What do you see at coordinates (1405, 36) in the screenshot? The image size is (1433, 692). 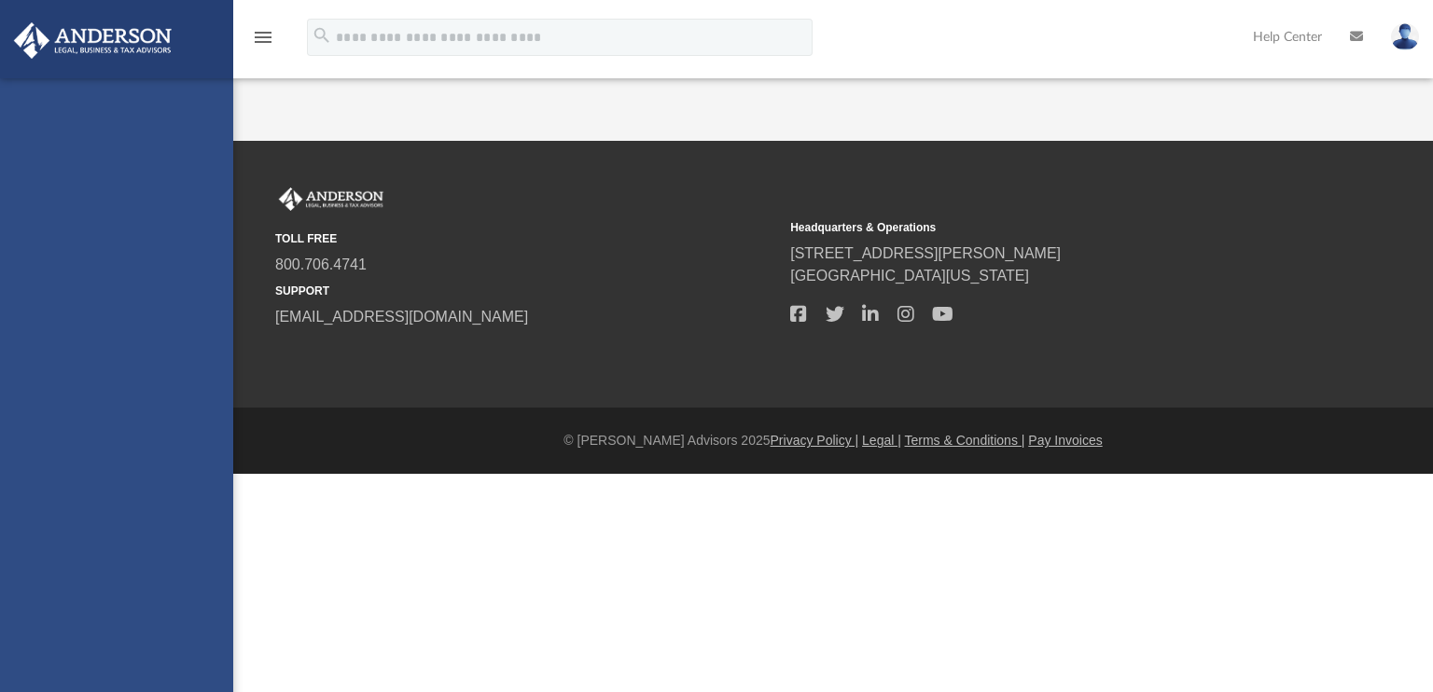 I see `img: User Pic` at bounding box center [1405, 36].